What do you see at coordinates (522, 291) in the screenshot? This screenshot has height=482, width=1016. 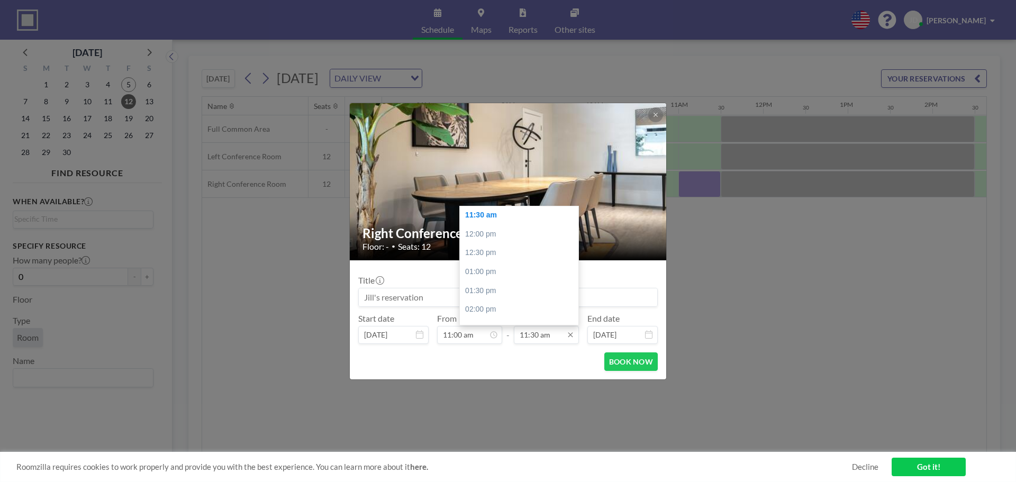 I see `div: 01:30 pm` at bounding box center [522, 291].